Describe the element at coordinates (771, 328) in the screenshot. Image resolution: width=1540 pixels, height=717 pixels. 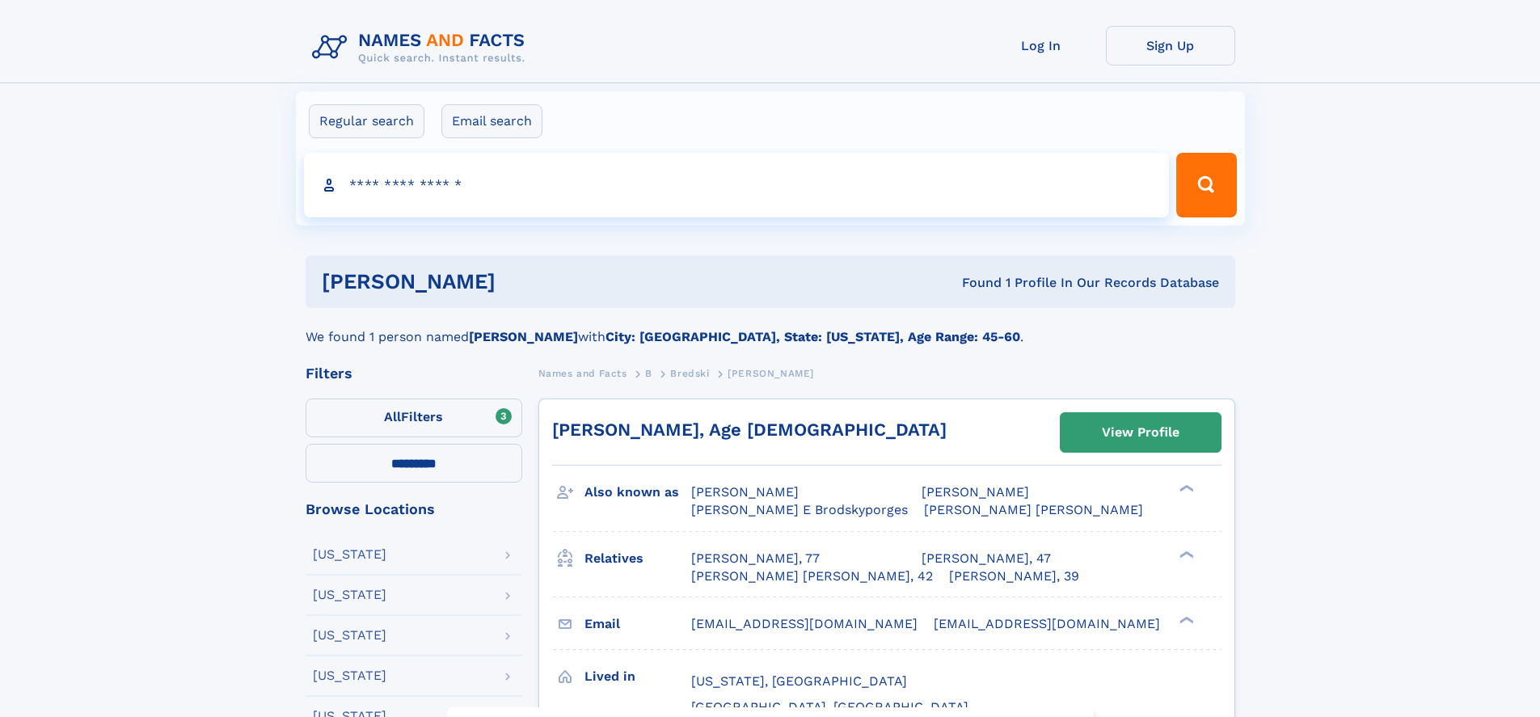
I see `div: We found 1 person named with .` at that location.